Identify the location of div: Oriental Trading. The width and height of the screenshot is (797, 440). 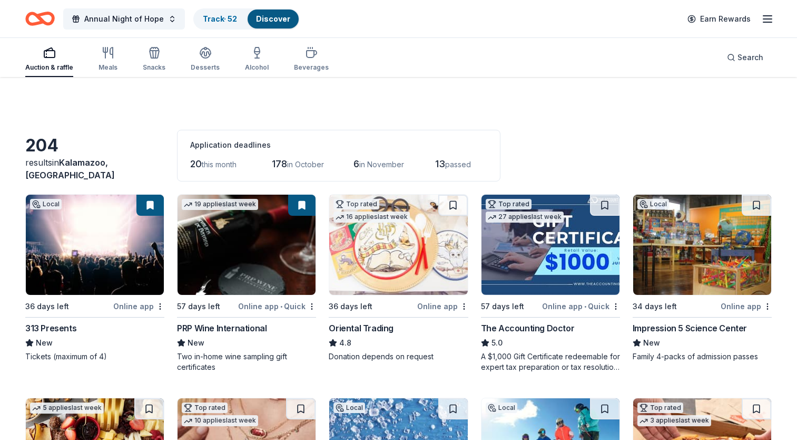
(361, 328).